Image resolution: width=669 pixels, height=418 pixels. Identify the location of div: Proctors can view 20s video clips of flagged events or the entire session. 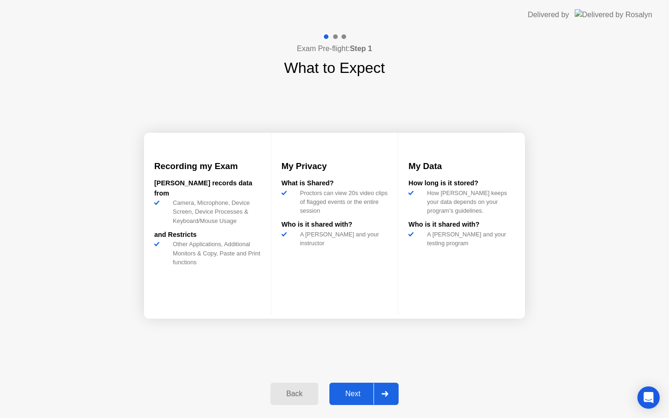
(342, 202).